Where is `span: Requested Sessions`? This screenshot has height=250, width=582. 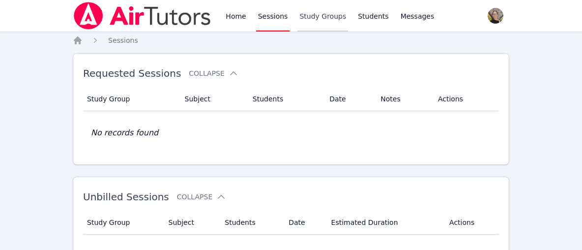 span: Requested Sessions is located at coordinates (132, 73).